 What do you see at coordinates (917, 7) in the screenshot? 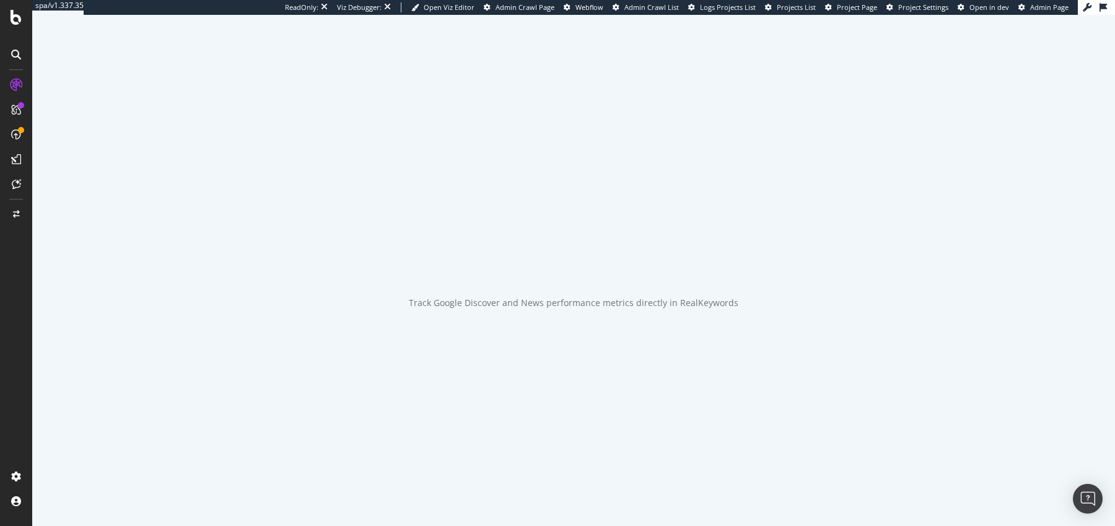
I see `a: Project Settings` at bounding box center [917, 7].